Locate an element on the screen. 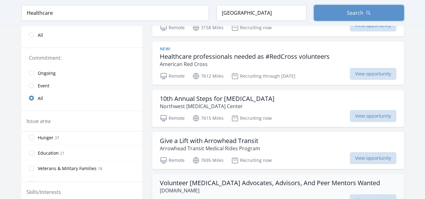  span: Education is located at coordinates (48, 153).